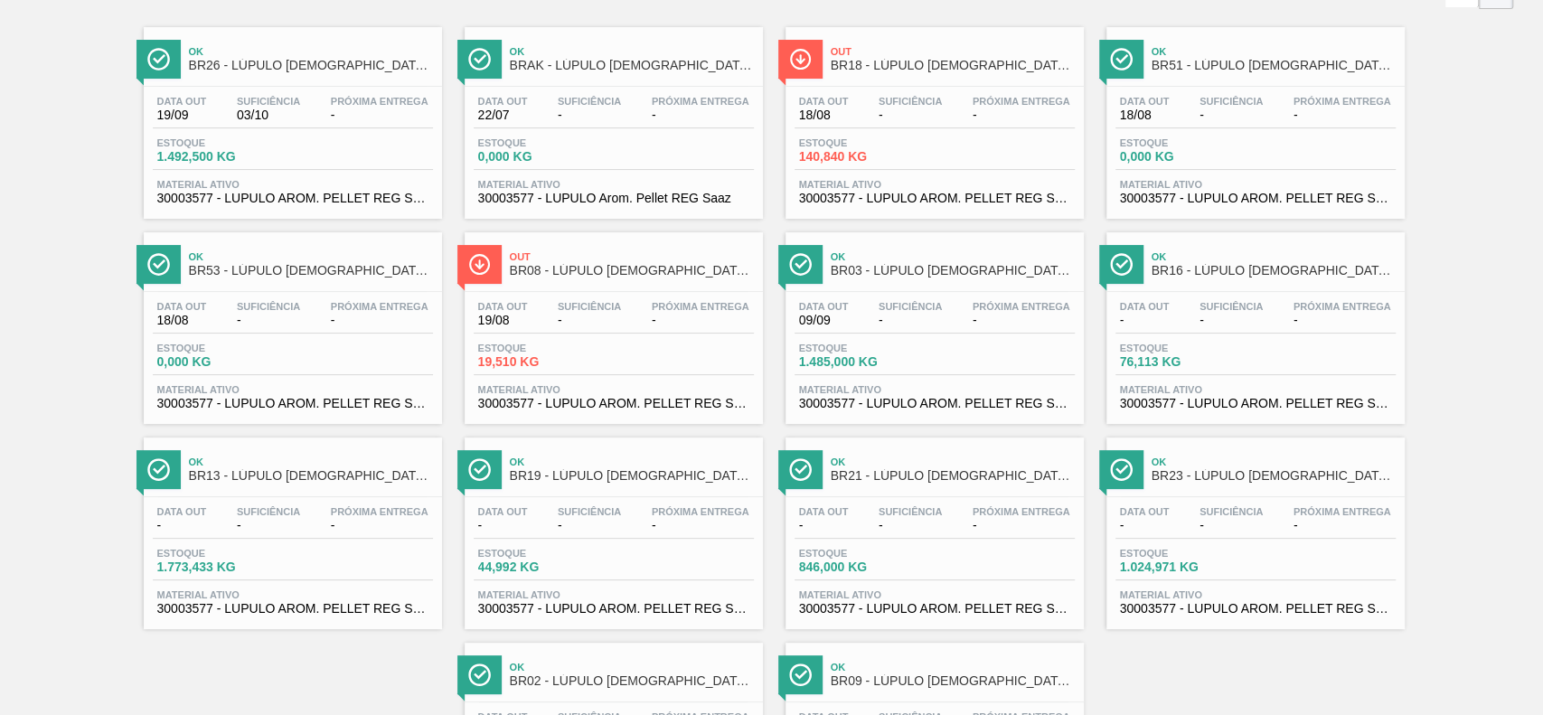 The width and height of the screenshot is (1543, 715). Describe the element at coordinates (632, 475) in the screenshot. I see `span: BR19 - LÚPULO AROMÁTICO PELLET SAAZ` at that location.